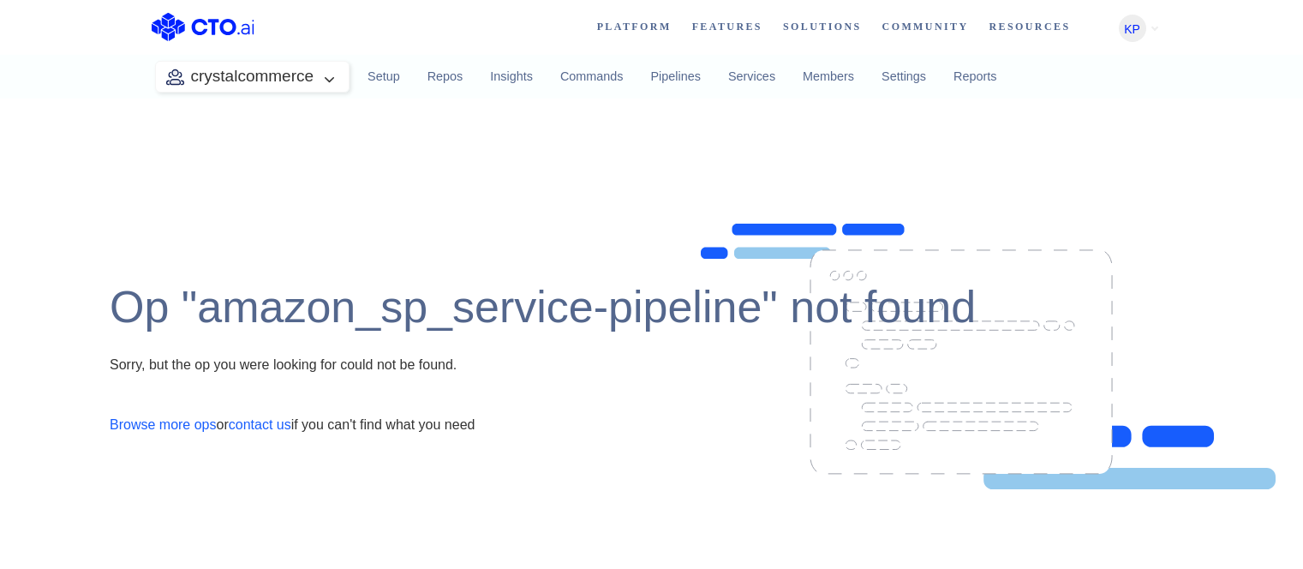 The image size is (1303, 569). I want to click on a: Settings, so click(904, 77).